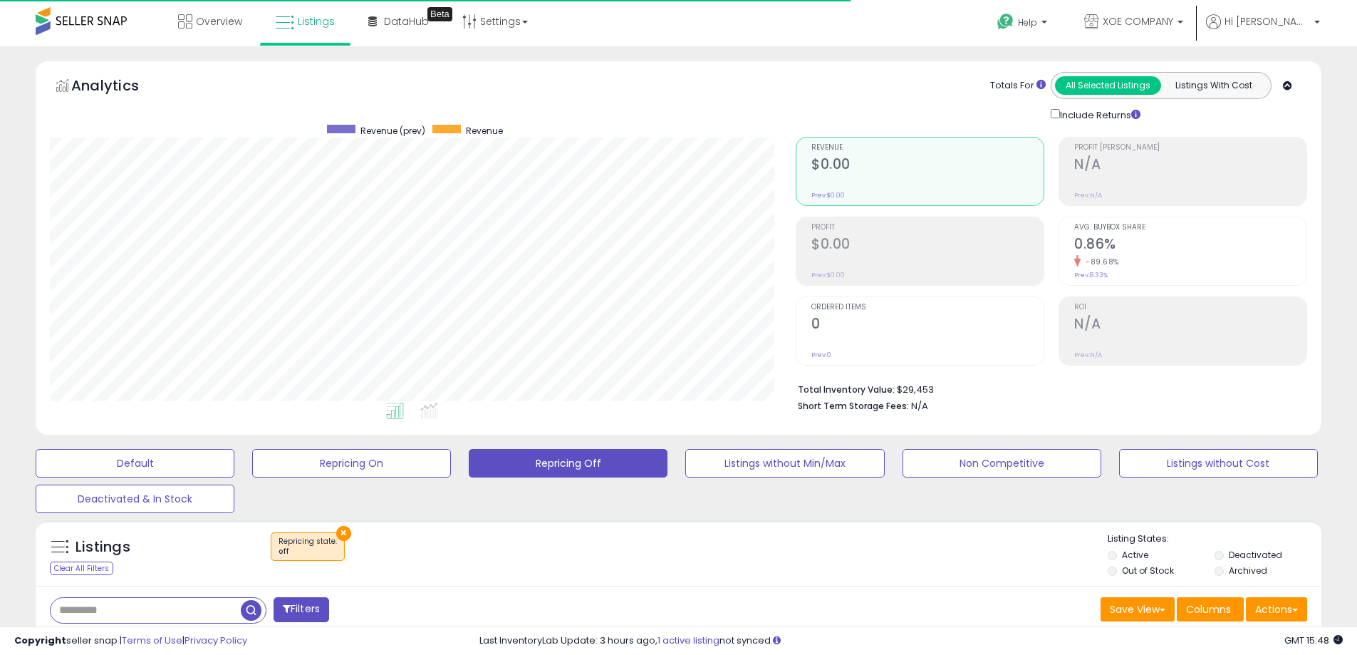  What do you see at coordinates (1137, 21) in the screenshot?
I see `span: XOE COMPANY` at bounding box center [1137, 21].